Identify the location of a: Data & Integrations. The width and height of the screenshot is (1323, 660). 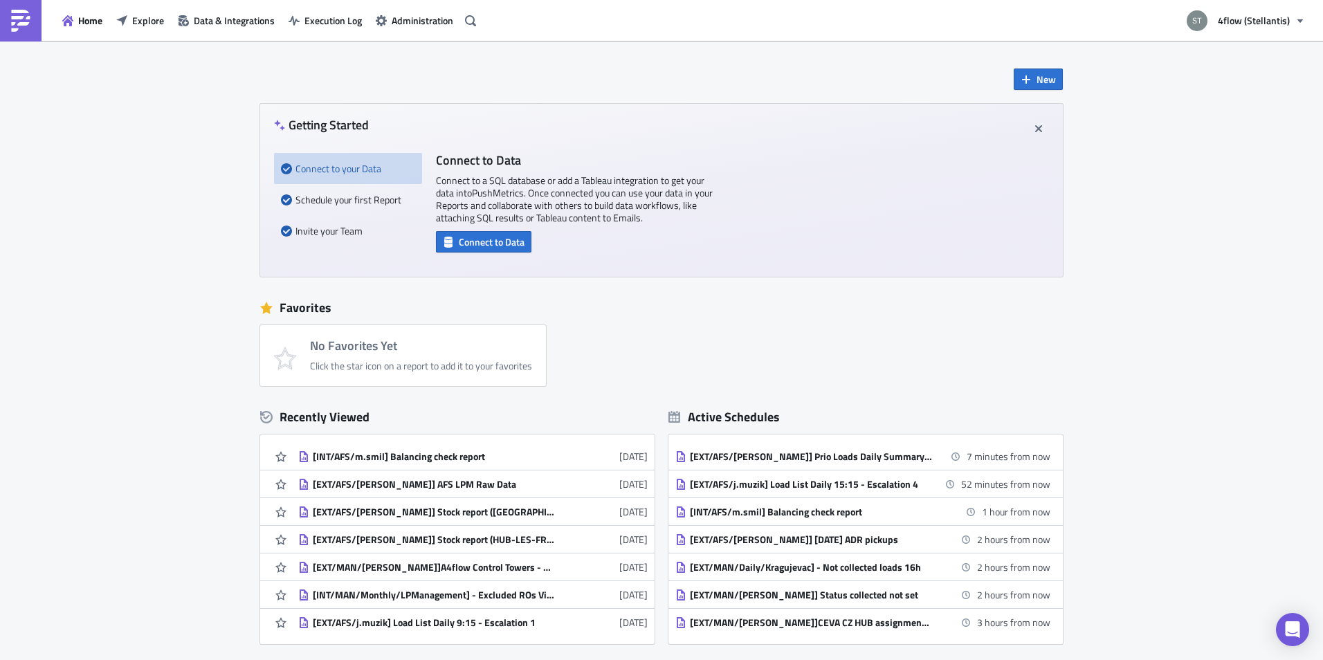
(226, 20).